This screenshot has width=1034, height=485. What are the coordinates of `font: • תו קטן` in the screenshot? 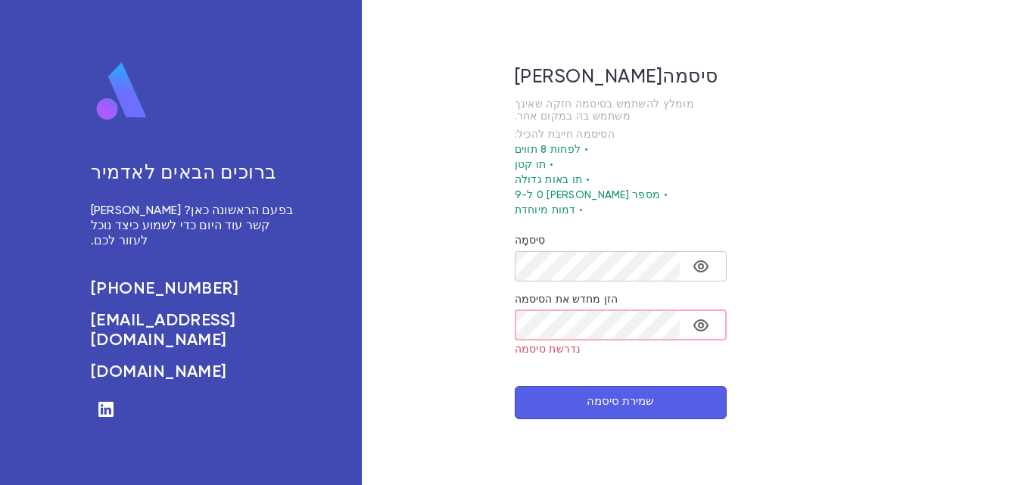 It's located at (534, 165).